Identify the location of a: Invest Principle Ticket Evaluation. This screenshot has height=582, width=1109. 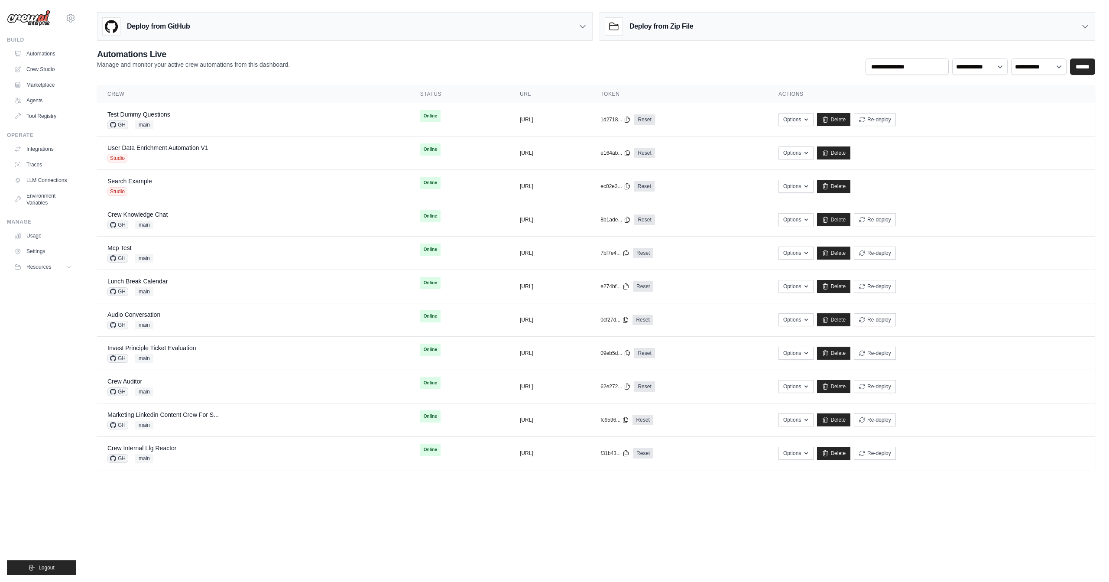
(152, 348).